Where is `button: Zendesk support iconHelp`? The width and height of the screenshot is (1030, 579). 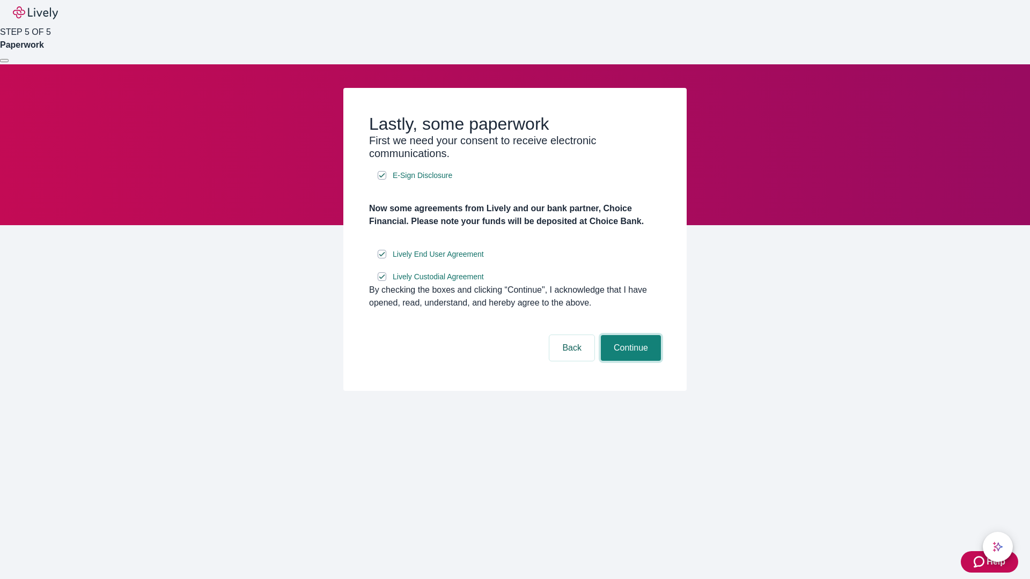 button: Zendesk support iconHelp is located at coordinates (989, 562).